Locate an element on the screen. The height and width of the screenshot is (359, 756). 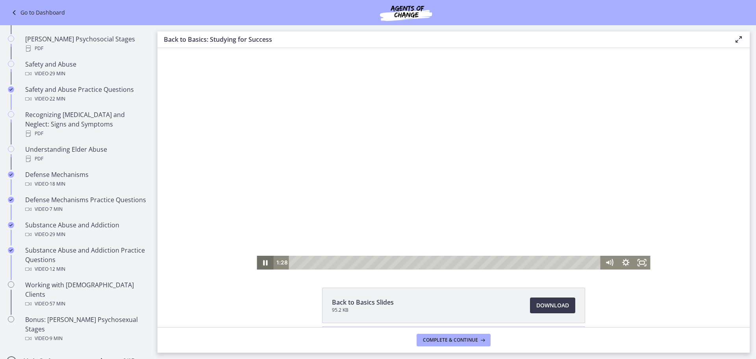
span: Download is located at coordinates (552, 305).